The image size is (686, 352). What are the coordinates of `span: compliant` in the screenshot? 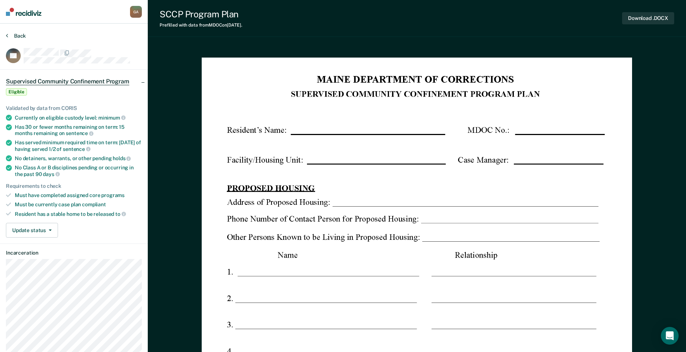 It's located at (94, 205).